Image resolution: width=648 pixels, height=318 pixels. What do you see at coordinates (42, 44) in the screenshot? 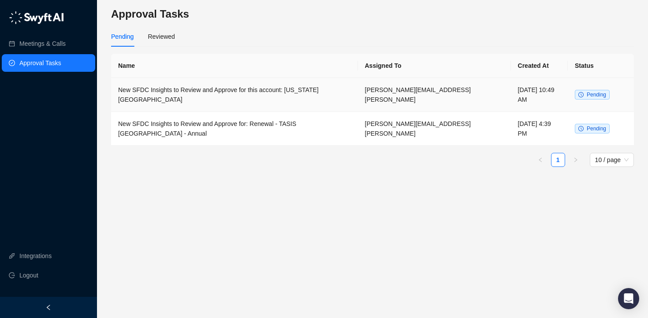
I see `a: Meetings & Calls` at bounding box center [42, 44].